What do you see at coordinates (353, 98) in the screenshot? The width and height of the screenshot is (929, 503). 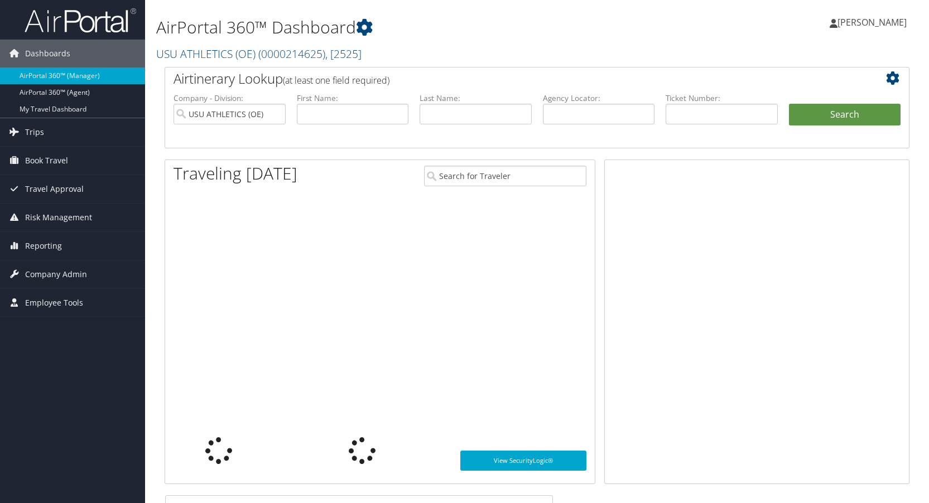 I see `label: First Name:` at bounding box center [353, 98].